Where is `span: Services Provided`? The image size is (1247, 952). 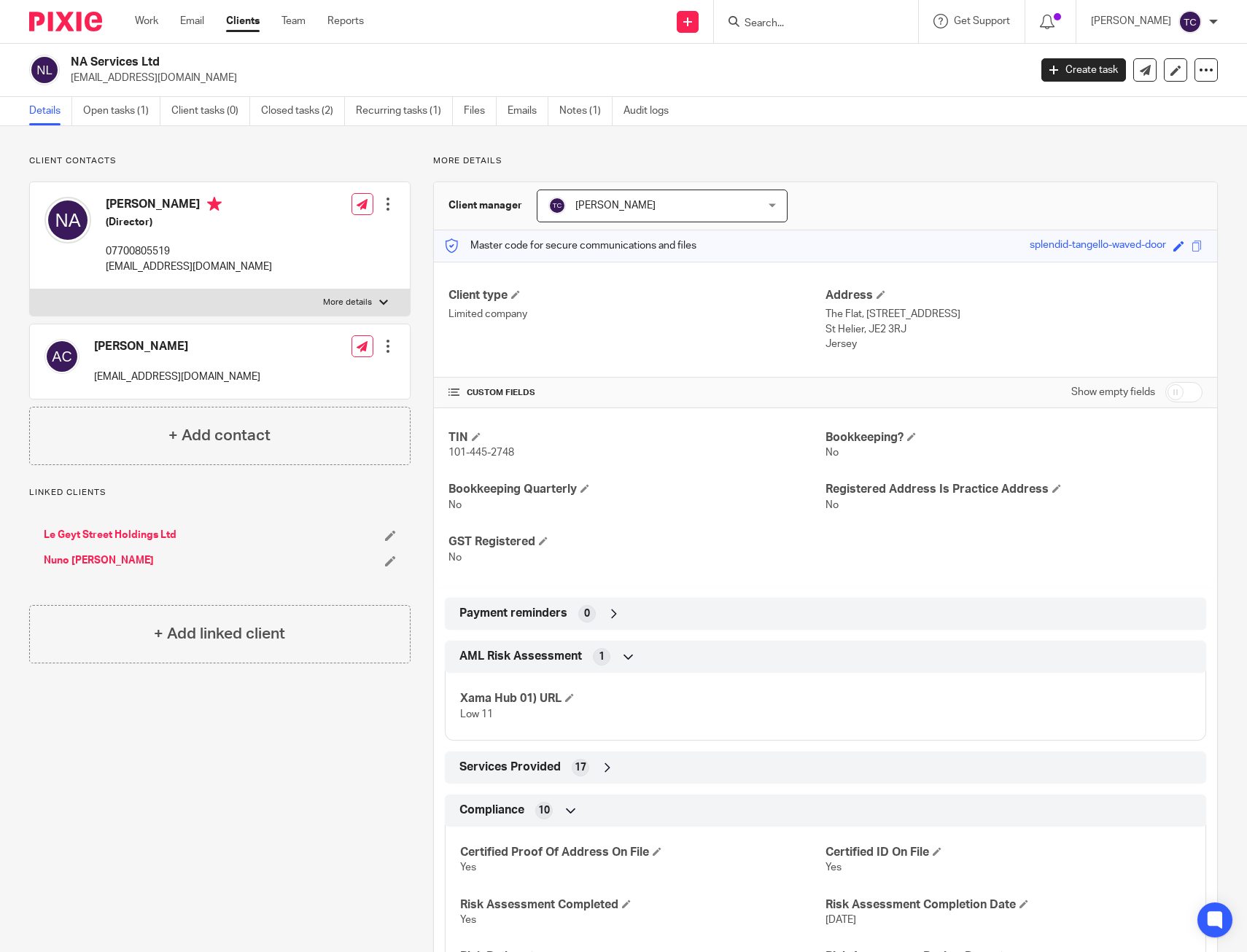 span: Services Provided is located at coordinates (510, 767).